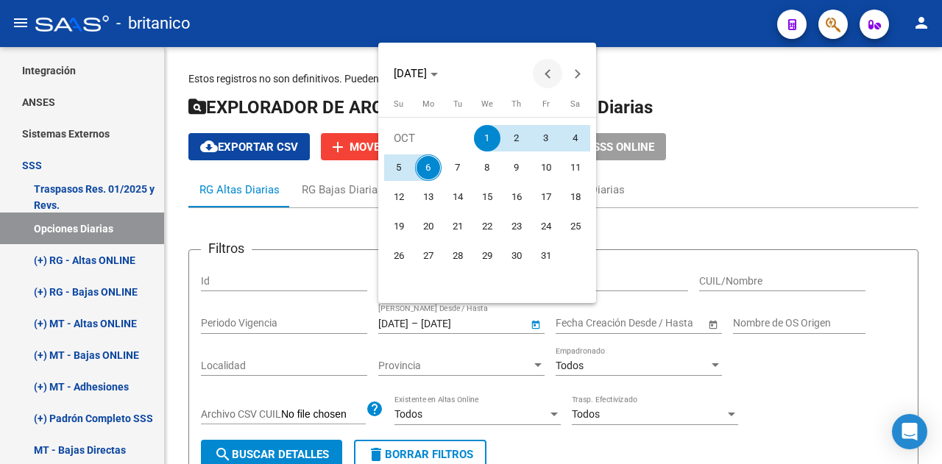  I want to click on span: 9, so click(517, 168).